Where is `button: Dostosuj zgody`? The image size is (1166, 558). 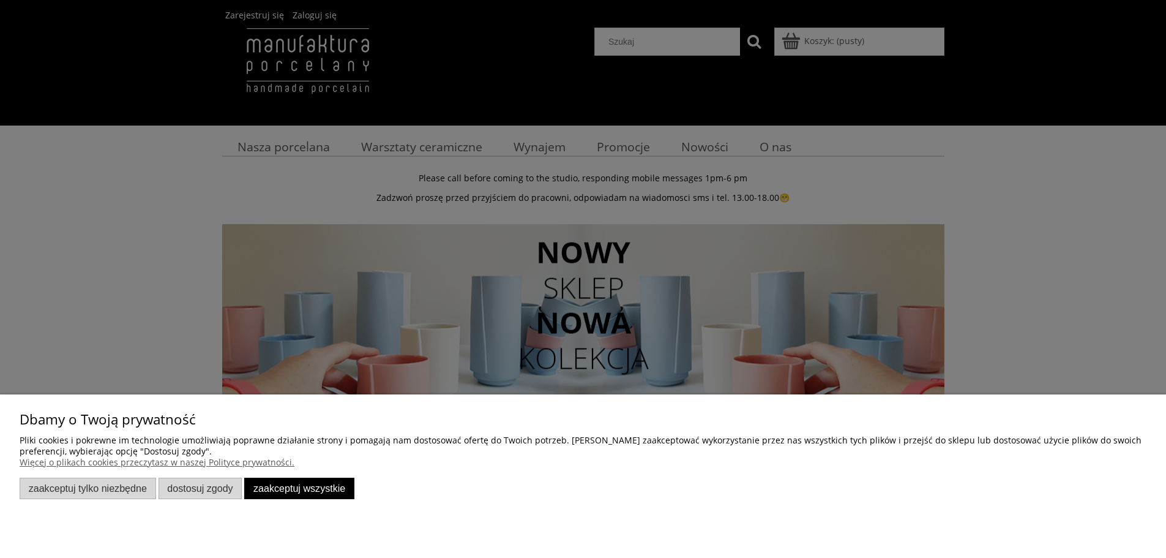
button: Dostosuj zgody is located at coordinates (200, 488).